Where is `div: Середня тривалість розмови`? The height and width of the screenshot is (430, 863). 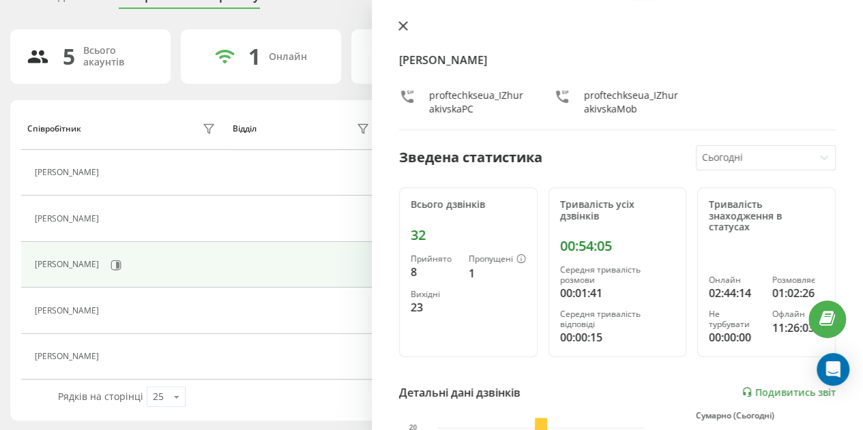 div: Середня тривалість розмови is located at coordinates (617, 275).